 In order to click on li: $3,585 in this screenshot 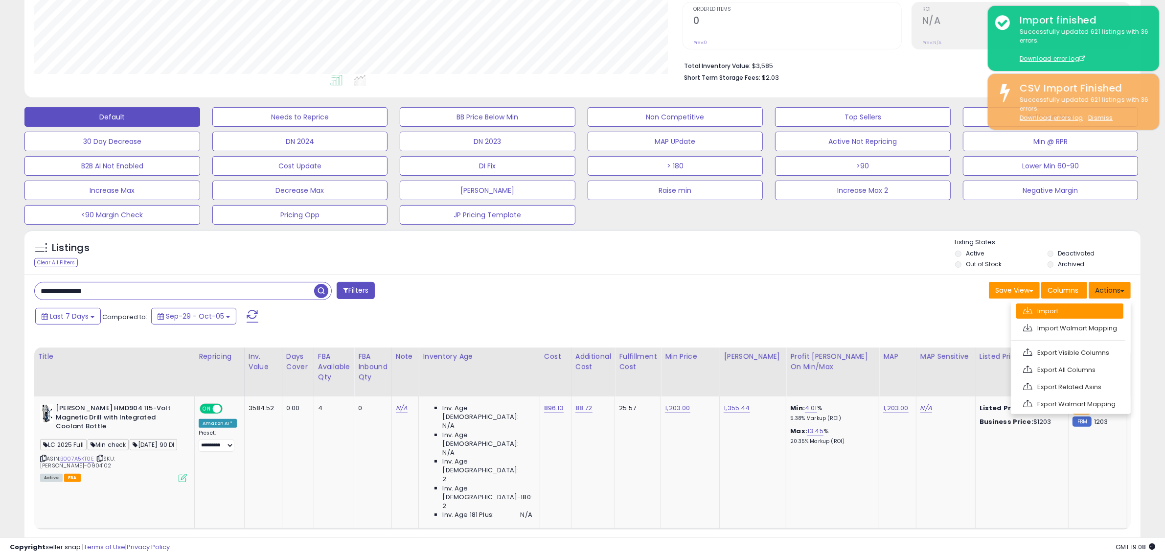, I will do `click(904, 65)`.